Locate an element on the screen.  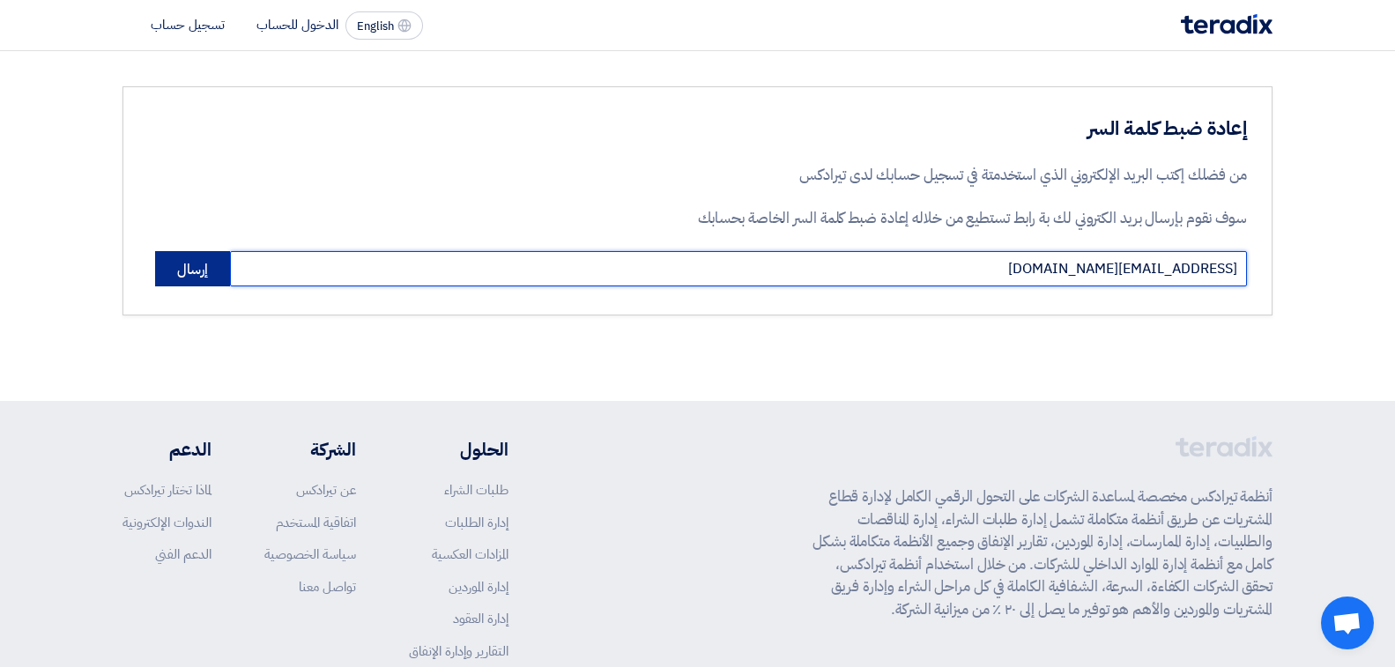
li: الدعم is located at coordinates (167, 449).